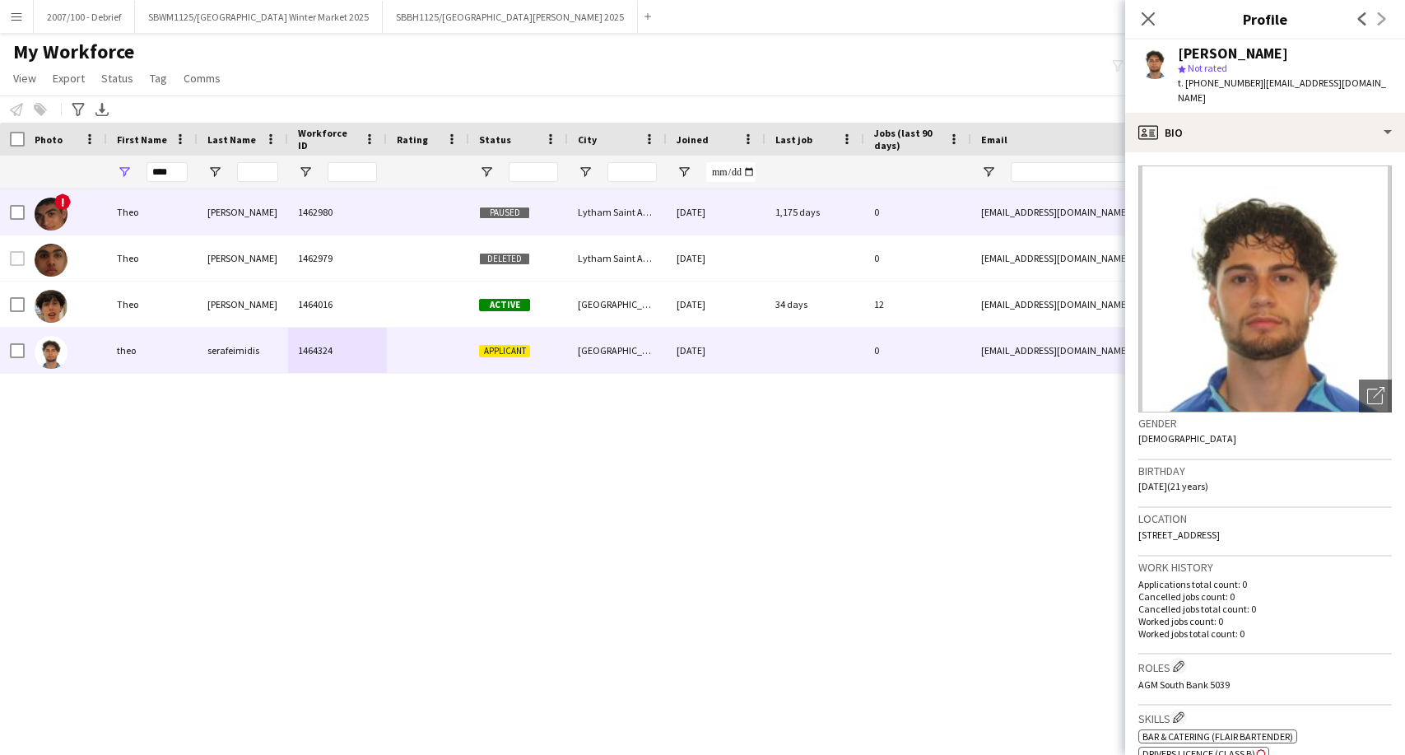 The image size is (1405, 755). I want to click on div: serafeimidis, so click(243, 350).